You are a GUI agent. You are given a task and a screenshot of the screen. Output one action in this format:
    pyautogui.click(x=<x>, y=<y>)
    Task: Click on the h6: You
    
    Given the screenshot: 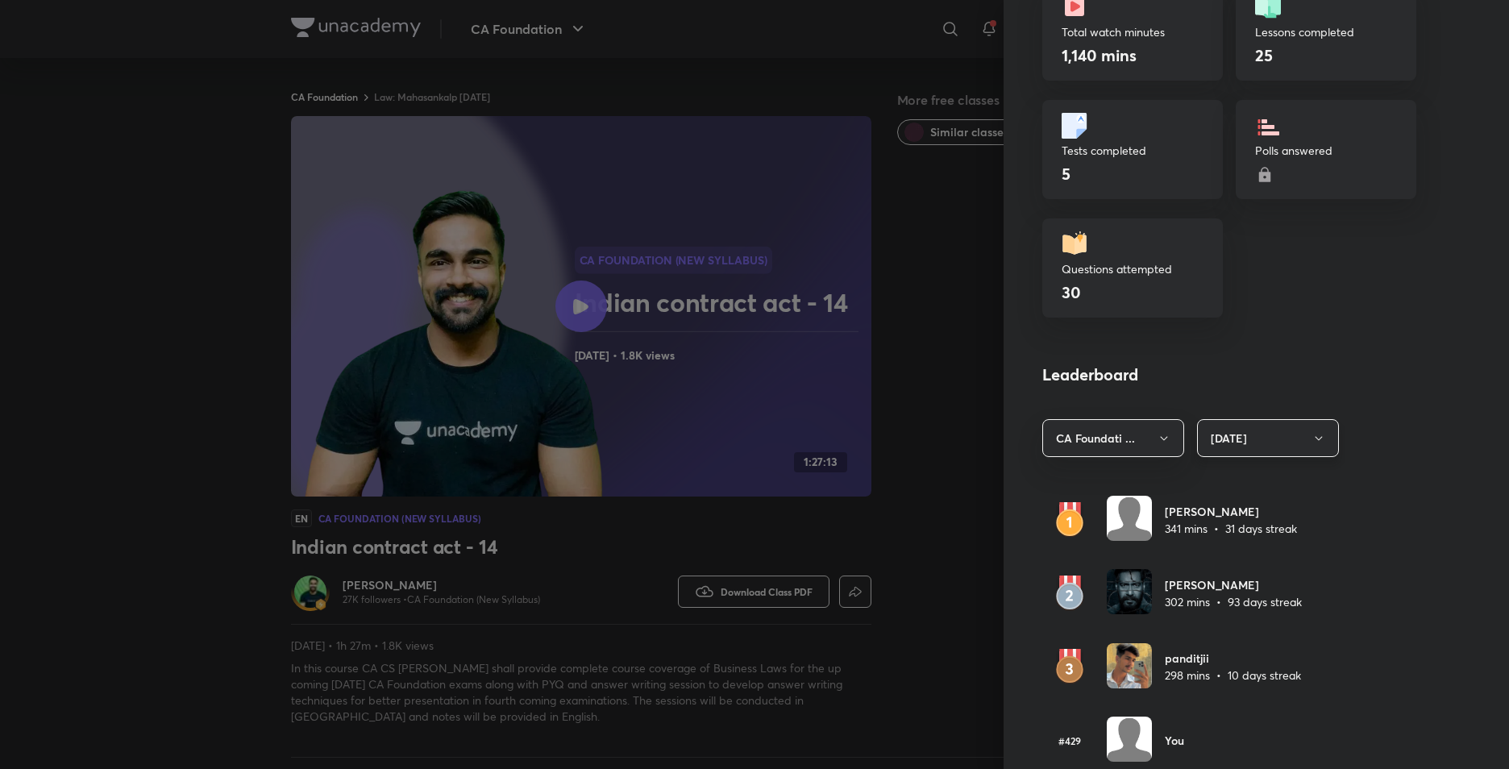 What is the action you would take?
    pyautogui.click(x=1175, y=740)
    